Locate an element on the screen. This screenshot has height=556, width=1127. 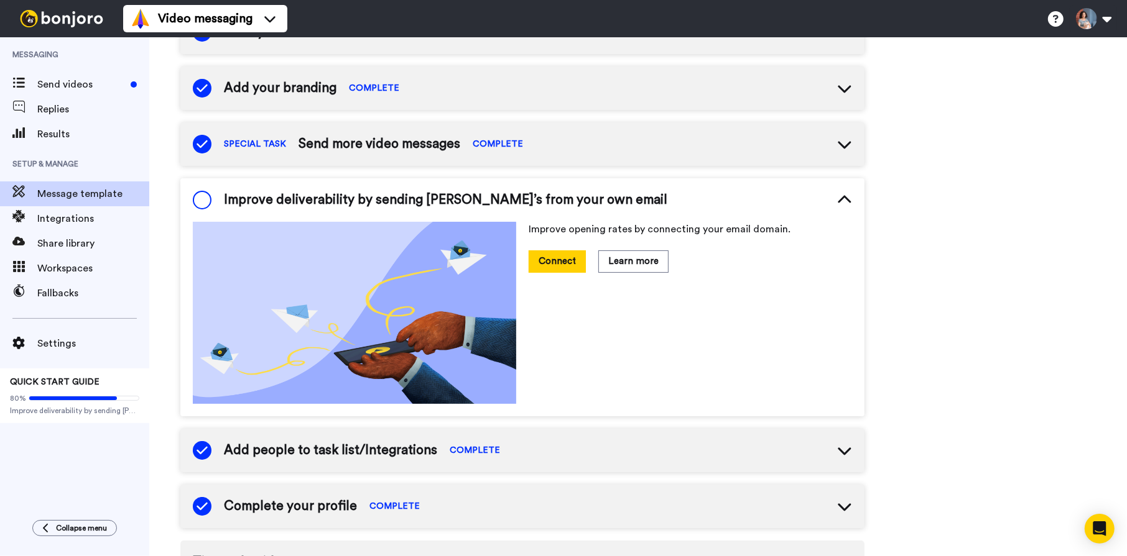
img: bj-logo-header-white.svg is located at coordinates (62, 19).